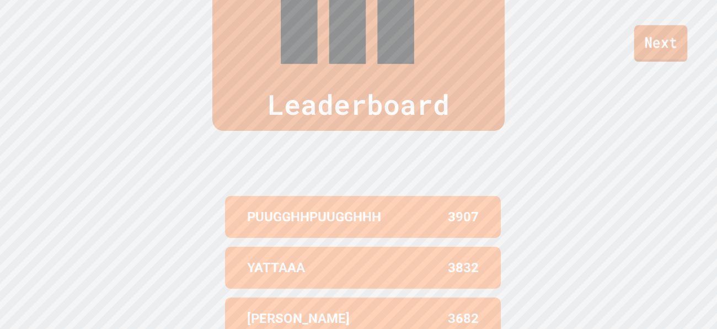 Image resolution: width=717 pixels, height=329 pixels. What do you see at coordinates (661, 44) in the screenshot?
I see `a: Next` at bounding box center [661, 44].